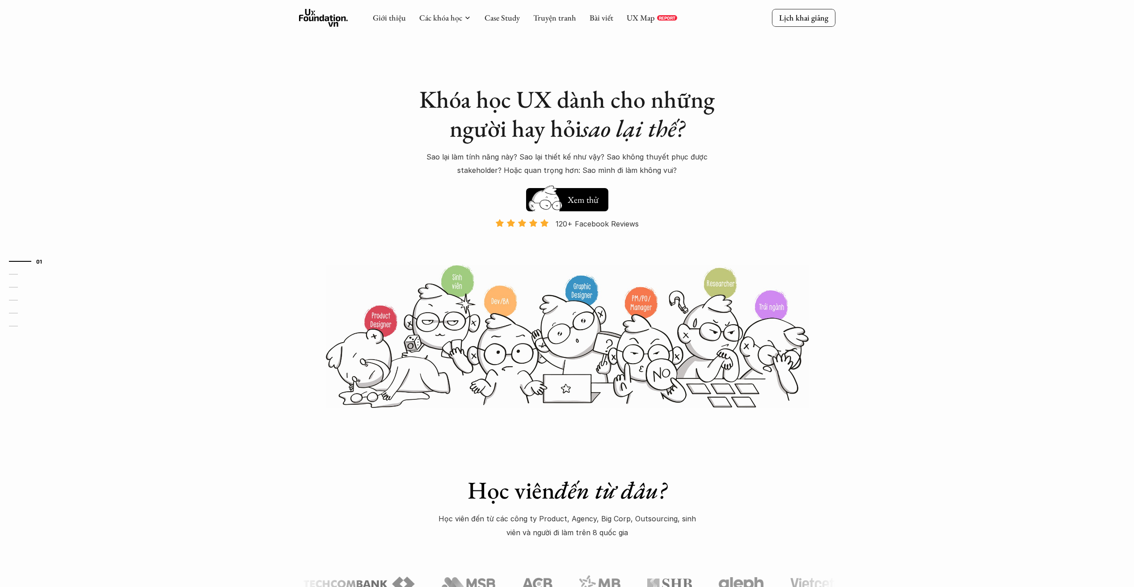 This screenshot has height=587, width=1134. Describe the element at coordinates (804, 17) in the screenshot. I see `a: Lịch khai giảng` at that location.